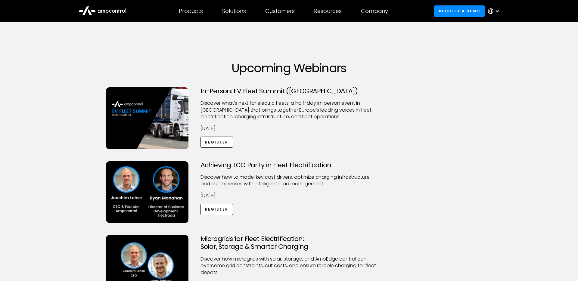 This screenshot has height=281, width=578. What do you see at coordinates (280, 11) in the screenshot?
I see `div: Customers` at bounding box center [280, 11].